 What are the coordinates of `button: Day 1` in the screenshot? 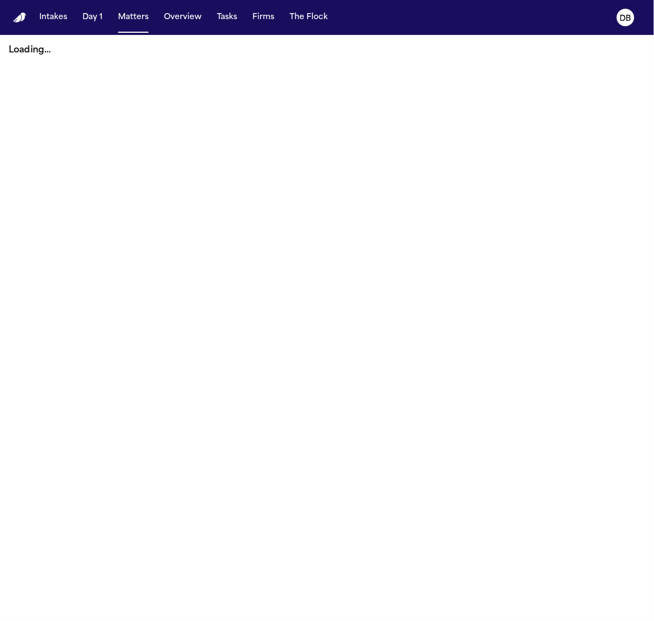 It's located at (92, 17).